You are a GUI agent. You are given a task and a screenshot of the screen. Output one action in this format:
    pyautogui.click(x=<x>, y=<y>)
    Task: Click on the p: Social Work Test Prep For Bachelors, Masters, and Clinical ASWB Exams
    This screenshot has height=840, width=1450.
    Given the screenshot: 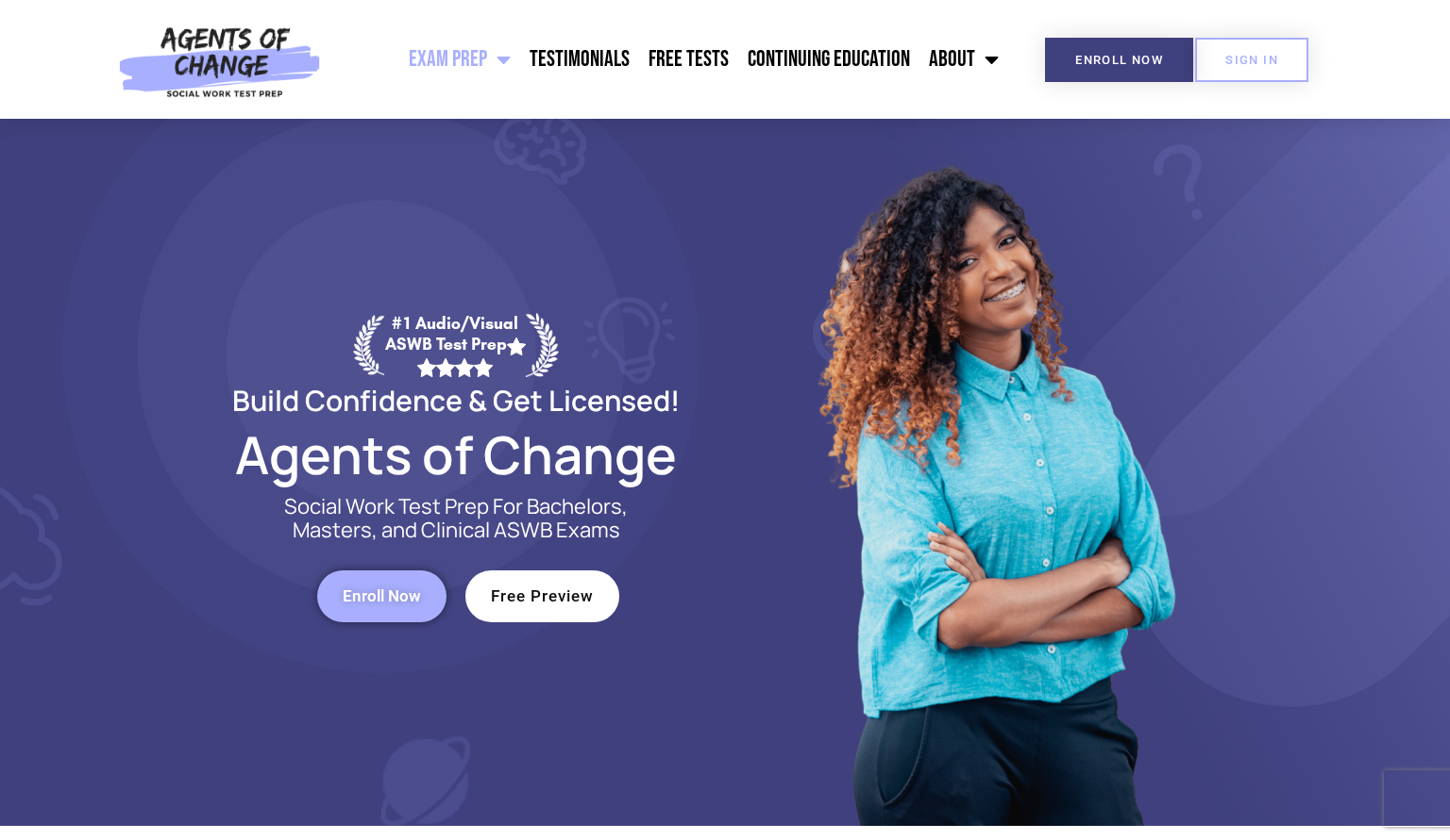 What is the action you would take?
    pyautogui.click(x=456, y=519)
    